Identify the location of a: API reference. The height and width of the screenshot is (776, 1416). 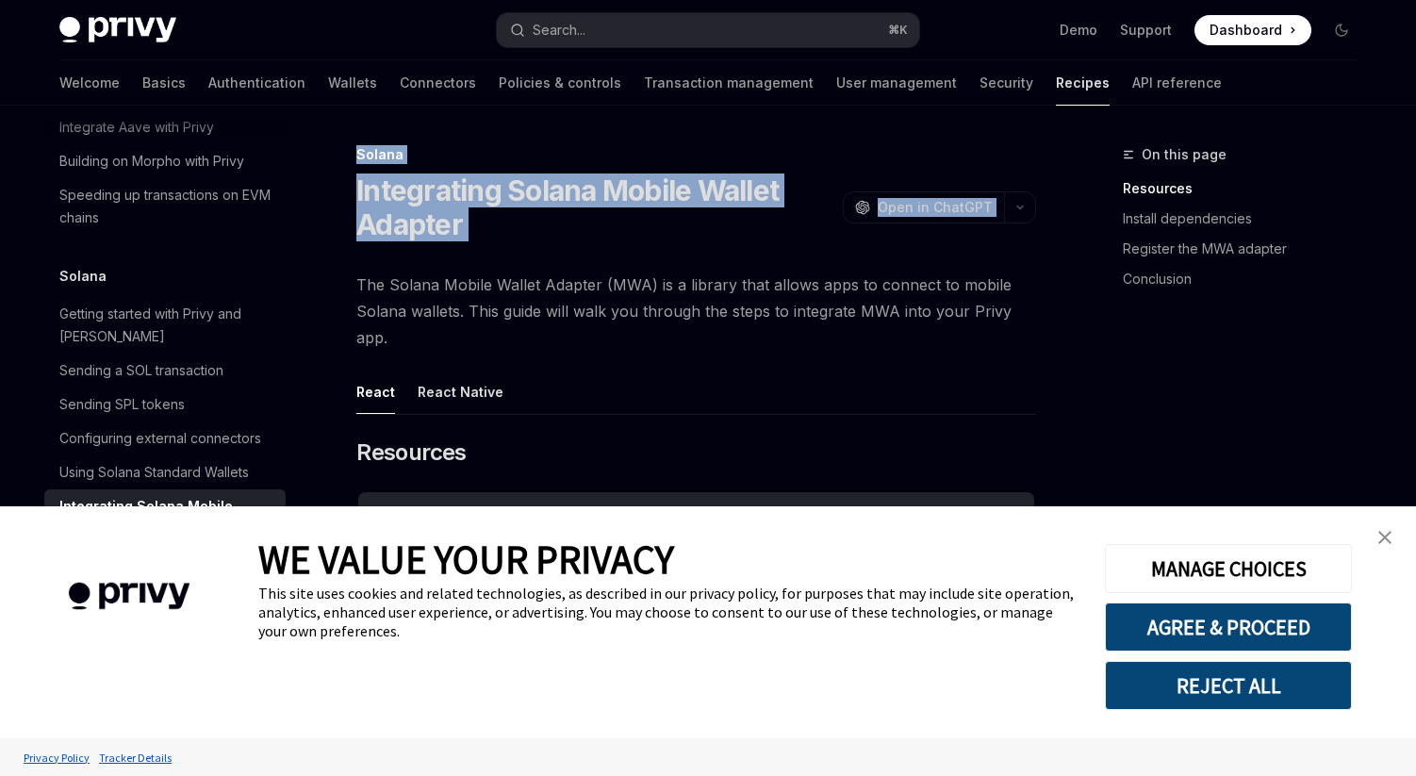
(1176, 83).